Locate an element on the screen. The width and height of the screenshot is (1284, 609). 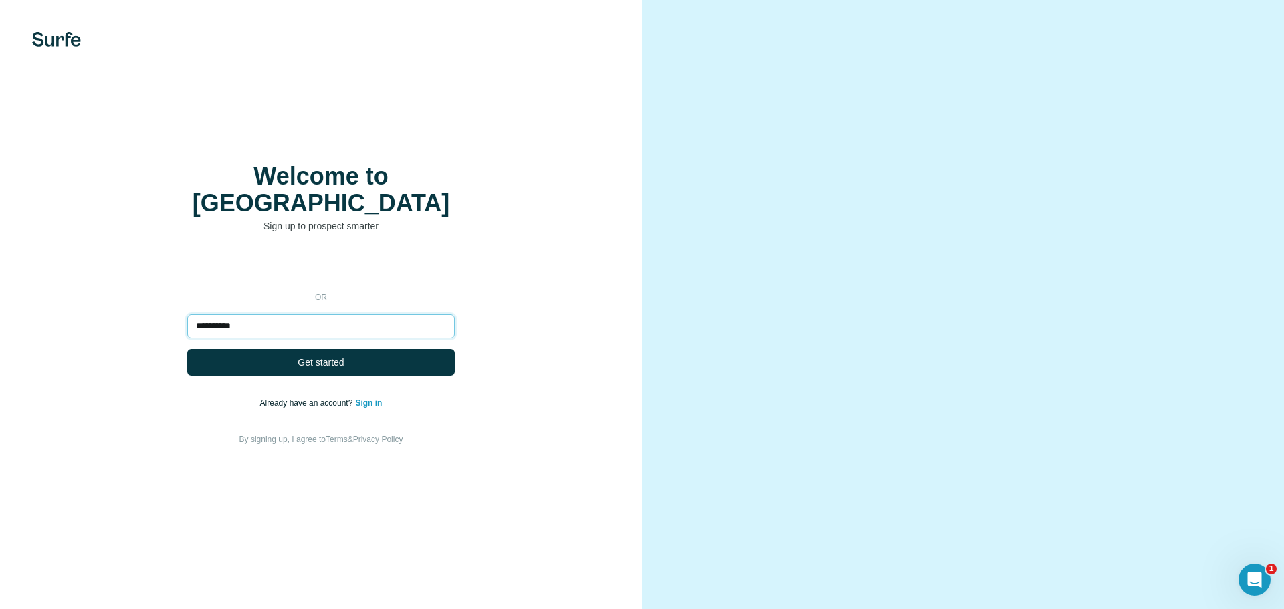
a: Terms is located at coordinates (336, 439).